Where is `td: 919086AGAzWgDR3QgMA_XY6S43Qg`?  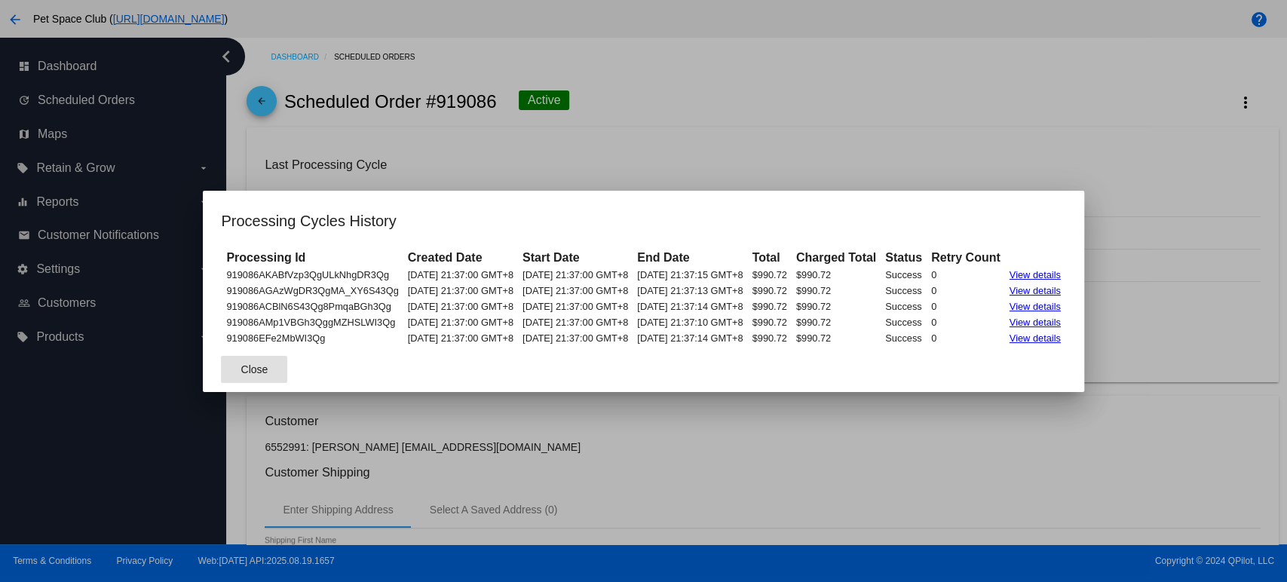 td: 919086AGAzWgDR3QgMA_XY6S43Qg is located at coordinates (312, 290).